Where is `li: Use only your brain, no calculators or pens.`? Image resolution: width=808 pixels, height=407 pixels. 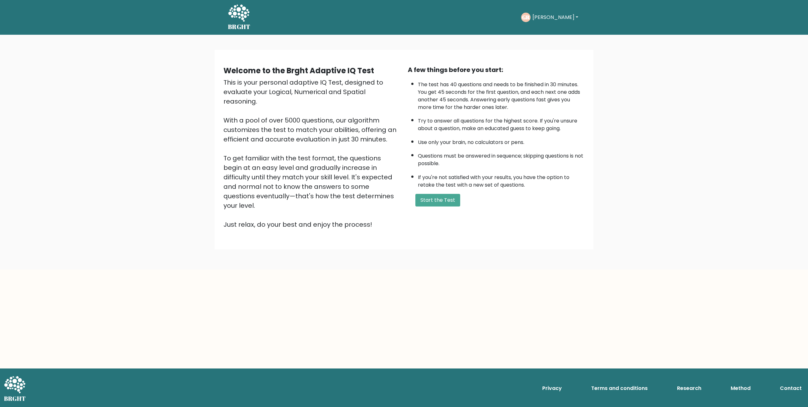 li: Use only your brain, no calculators or pens. is located at coordinates (501, 141).